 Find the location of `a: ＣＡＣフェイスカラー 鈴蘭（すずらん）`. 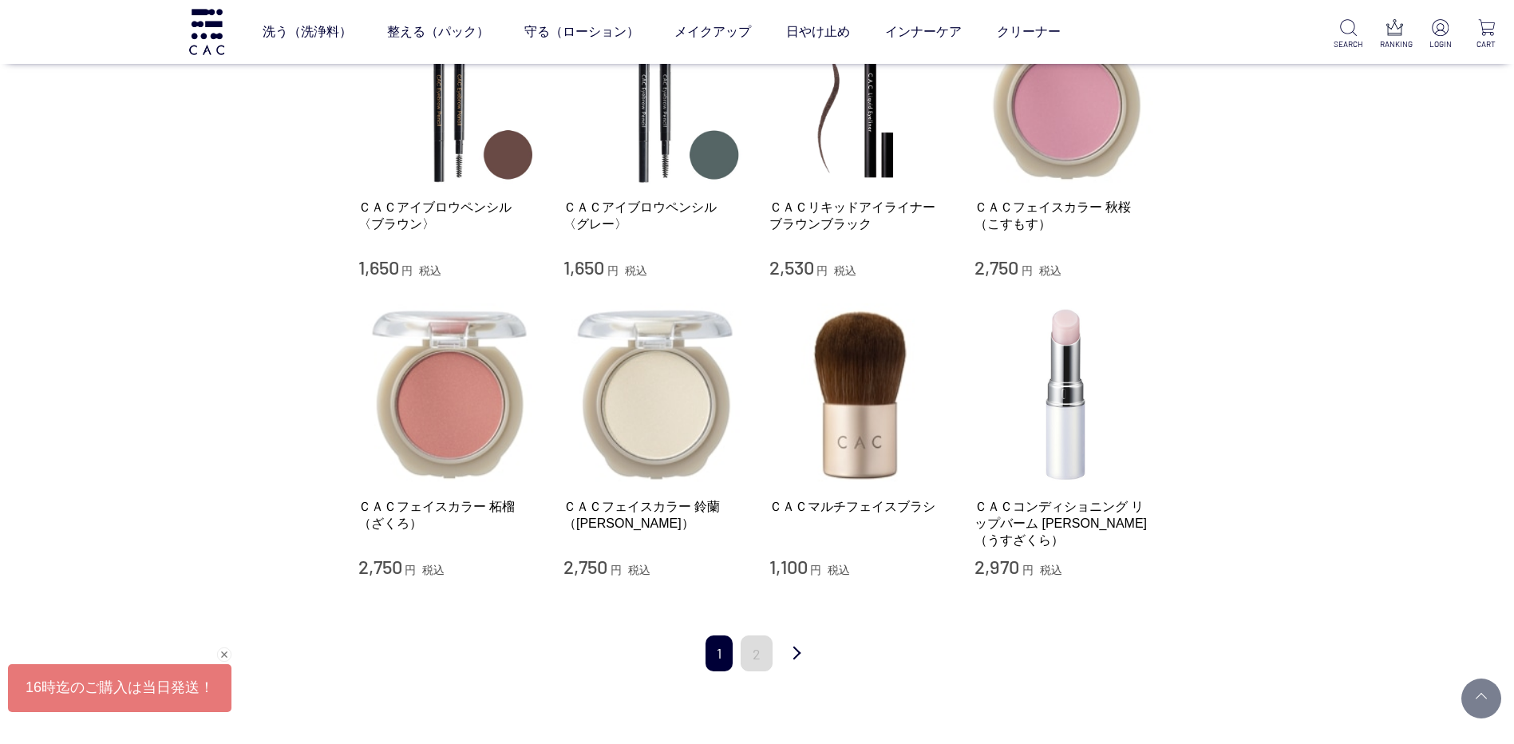

a: ＣＡＣフェイスカラー 鈴蘭（すずらん） is located at coordinates (654, 394).